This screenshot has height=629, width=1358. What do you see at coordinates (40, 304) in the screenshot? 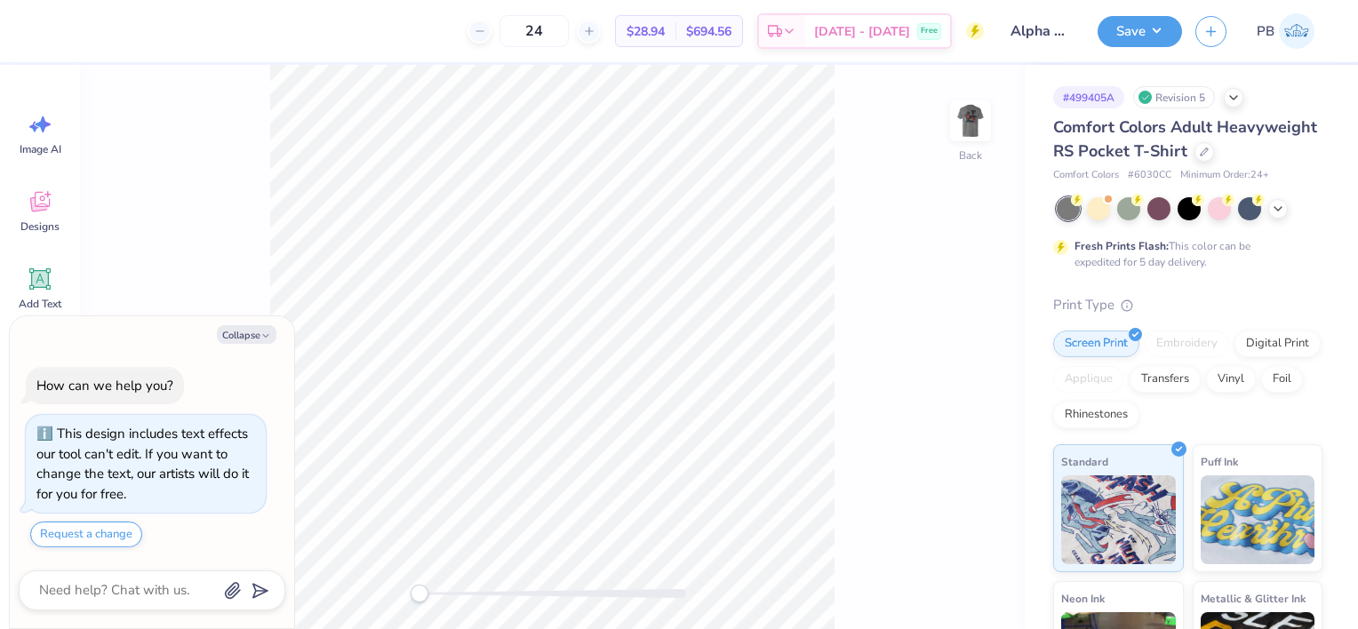
I see `span: Add Text` at bounding box center [40, 304].